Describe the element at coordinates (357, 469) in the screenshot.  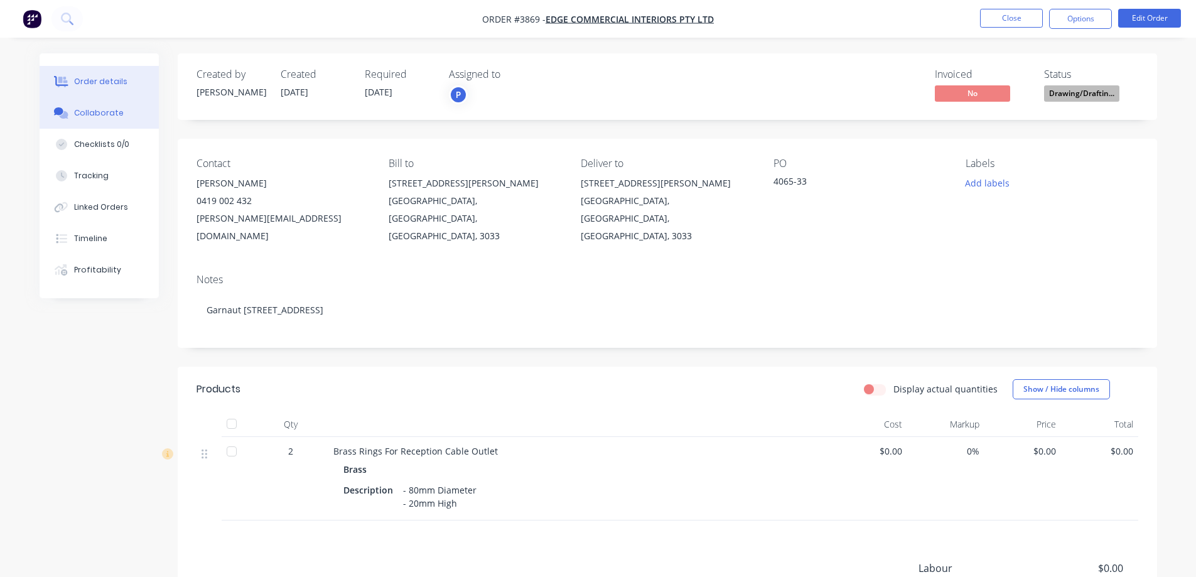
I see `div: Brass` at that location.